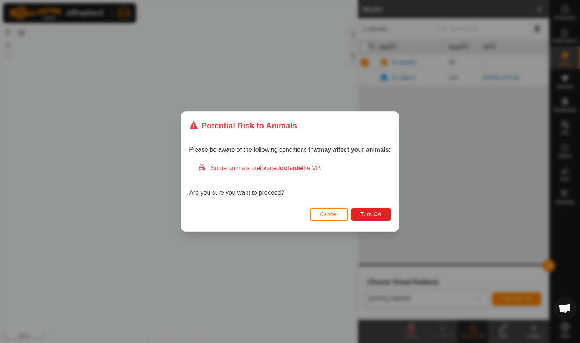  Describe the element at coordinates (355, 149) in the screenshot. I see `strong: may affect your animals:` at that location.